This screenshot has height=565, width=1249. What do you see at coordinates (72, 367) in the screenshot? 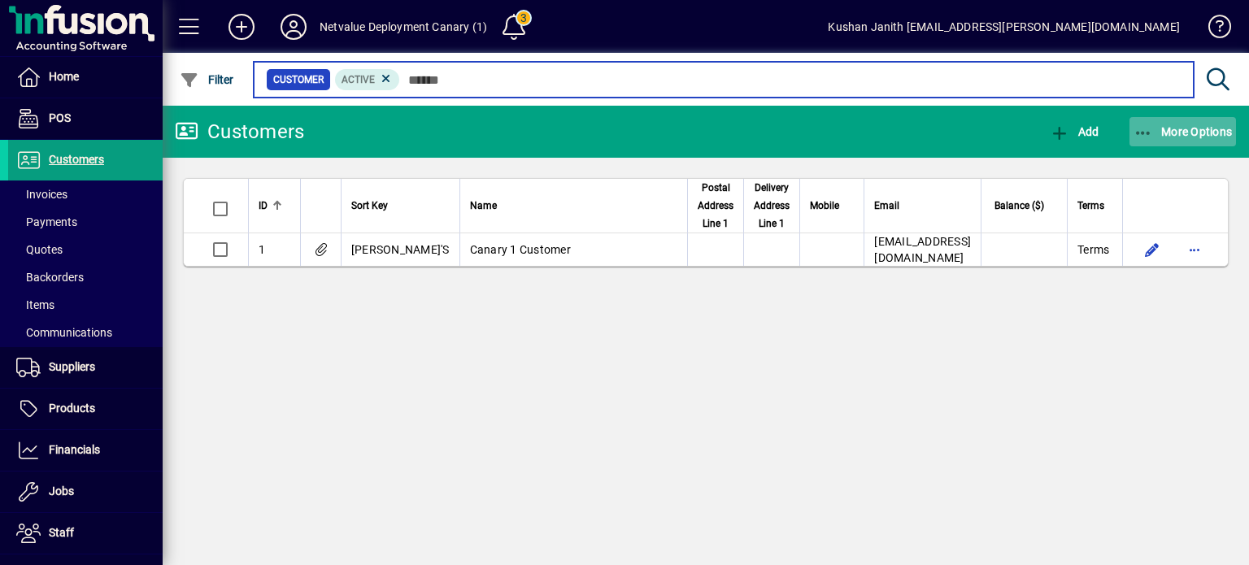
I see `span: Suppliers` at bounding box center [72, 367].